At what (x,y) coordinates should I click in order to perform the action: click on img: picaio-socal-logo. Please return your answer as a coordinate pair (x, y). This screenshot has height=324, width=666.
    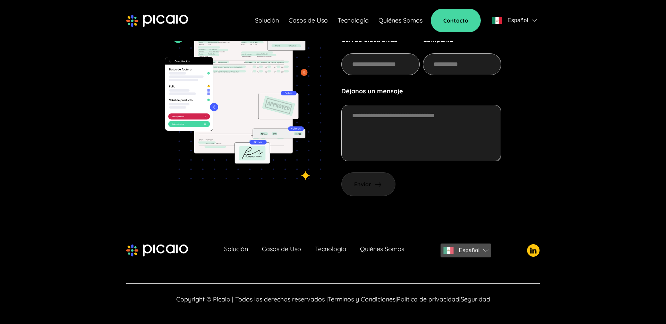
    Looking at the image, I should click on (533, 250).